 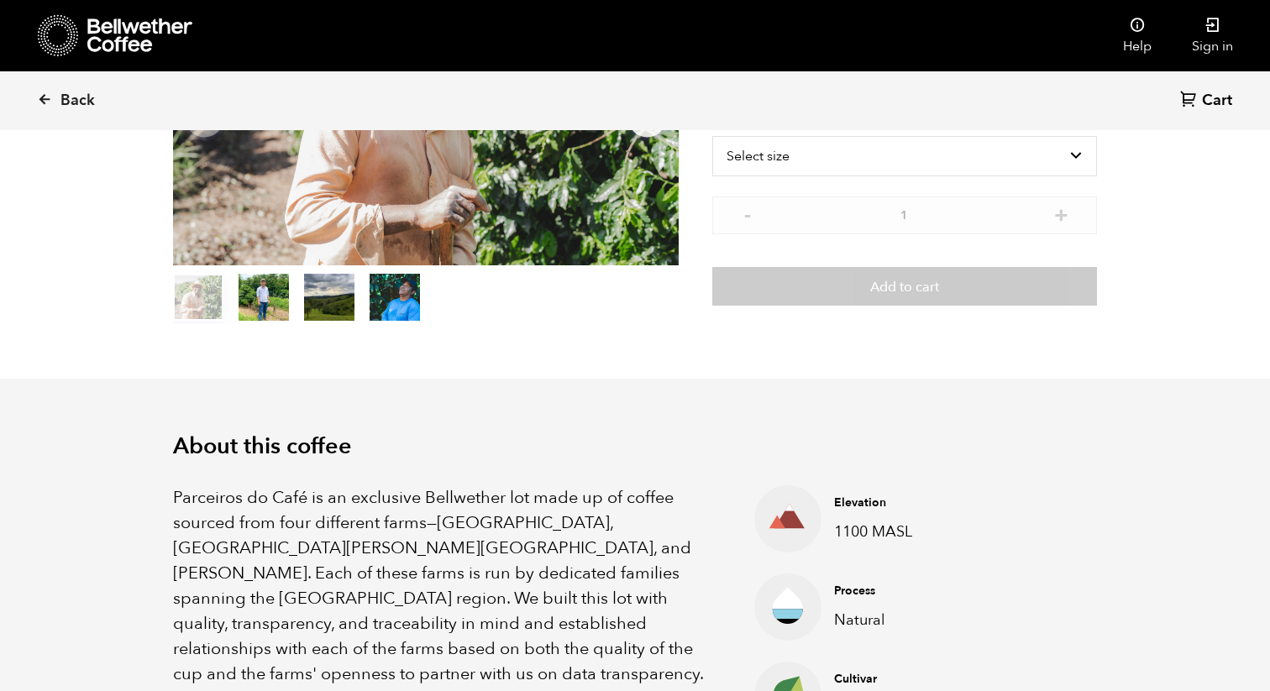 What do you see at coordinates (1207, 101) in the screenshot?
I see `a: Cart` at bounding box center [1207, 101].